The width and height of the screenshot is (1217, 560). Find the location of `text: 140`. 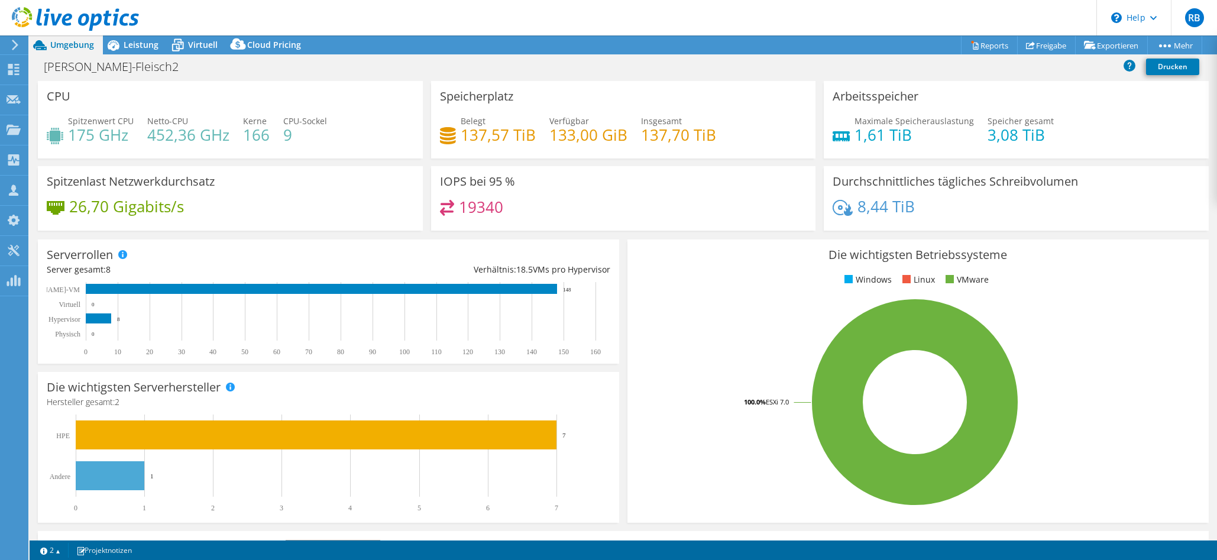

text: 140 is located at coordinates (532, 352).